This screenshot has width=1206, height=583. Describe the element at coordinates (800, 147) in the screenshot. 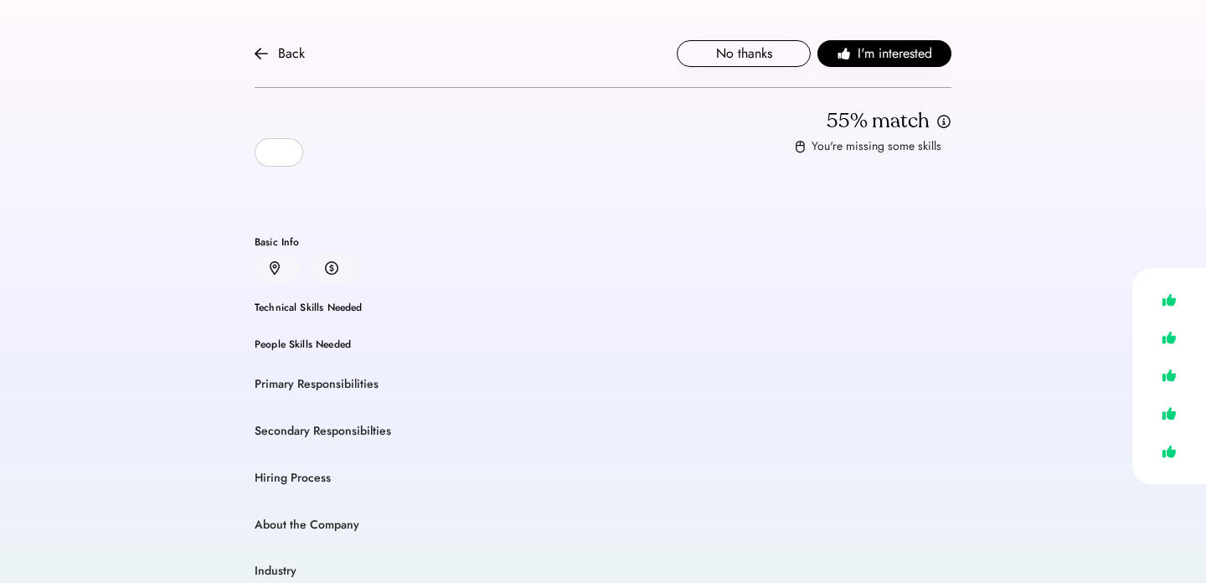

I see `img: missing-skills.svg` at that location.